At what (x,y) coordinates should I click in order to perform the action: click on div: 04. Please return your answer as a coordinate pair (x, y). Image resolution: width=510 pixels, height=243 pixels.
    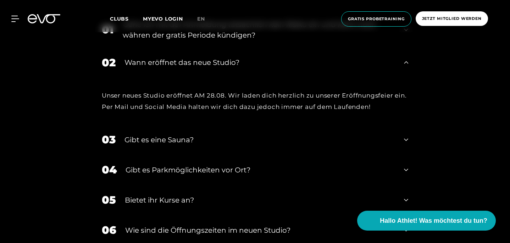
    Looking at the image, I should click on (109, 170).